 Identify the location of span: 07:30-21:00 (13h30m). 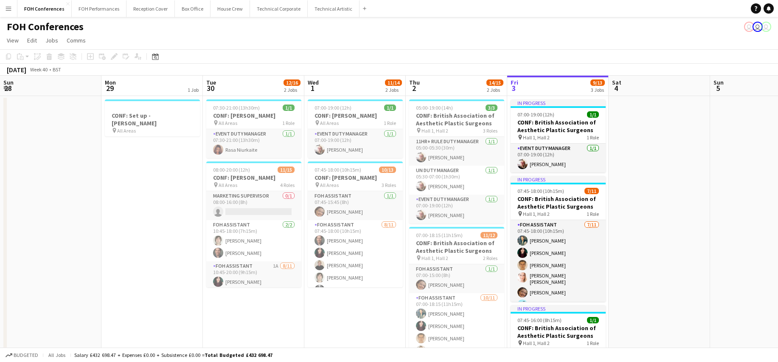
(236, 107).